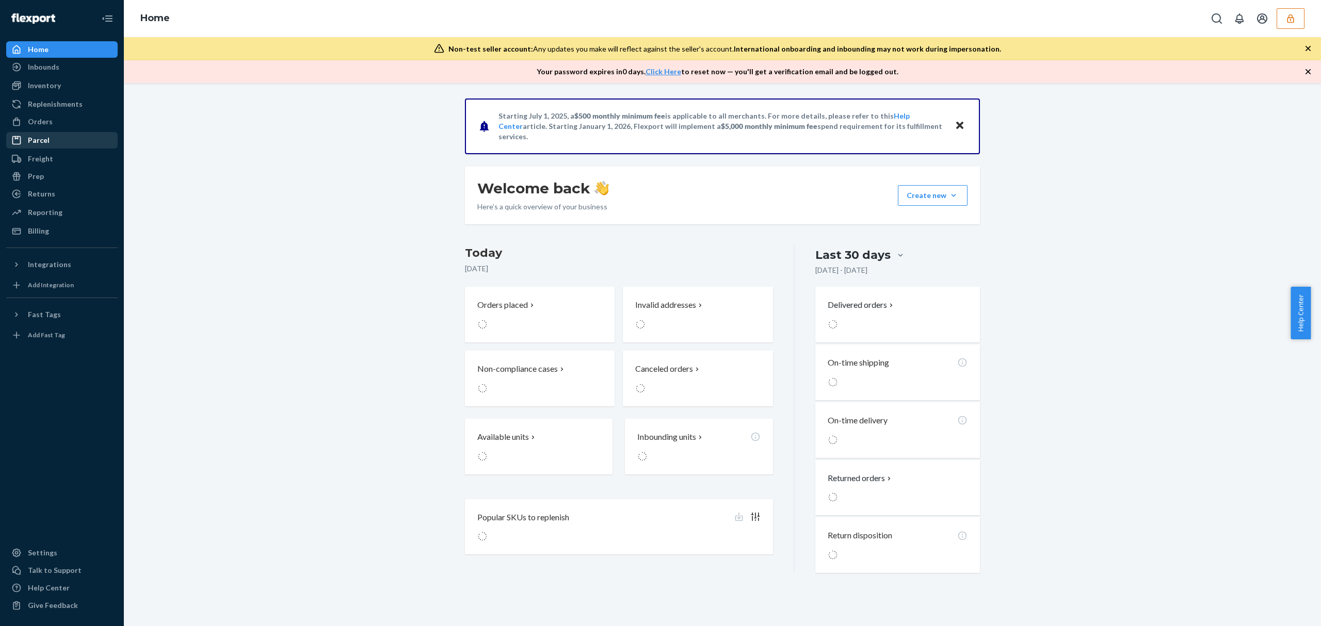 This screenshot has height=626, width=1321. Describe the element at coordinates (663, 71) in the screenshot. I see `a: Click Here` at that location.